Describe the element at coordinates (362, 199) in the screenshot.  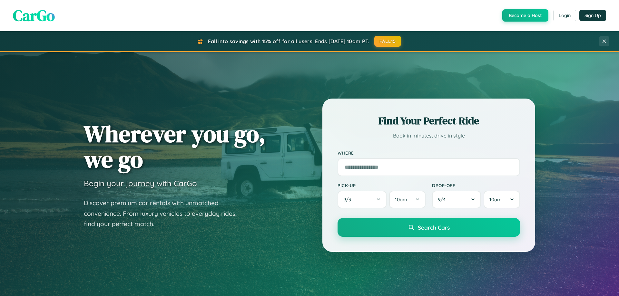
I see `button: 9/3` at that location.